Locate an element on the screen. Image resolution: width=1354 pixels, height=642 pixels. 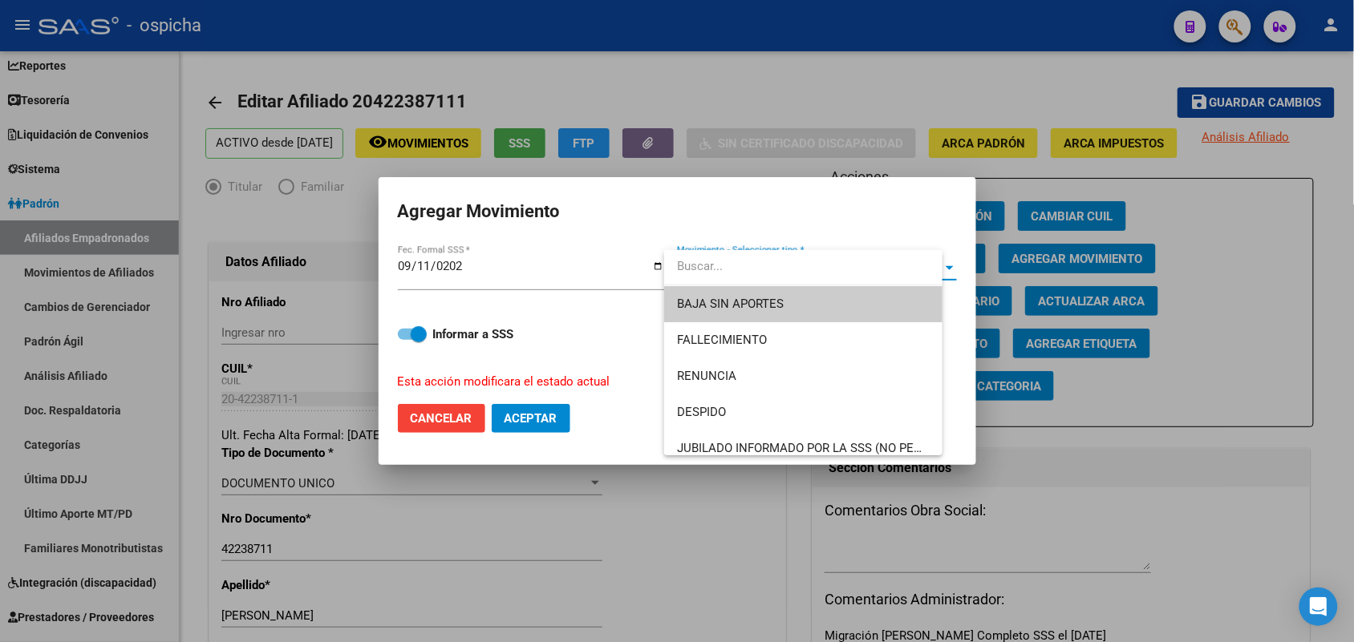
div: Open Intercom Messenger is located at coordinates (1318, 607).